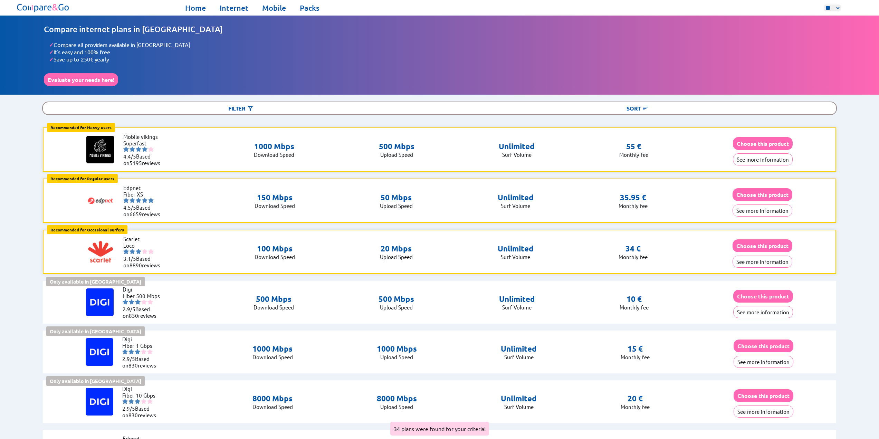 Image resolution: width=879 pixels, height=439 pixels. What do you see at coordinates (275, 198) in the screenshot?
I see `p: 150 Mbps` at bounding box center [275, 198].